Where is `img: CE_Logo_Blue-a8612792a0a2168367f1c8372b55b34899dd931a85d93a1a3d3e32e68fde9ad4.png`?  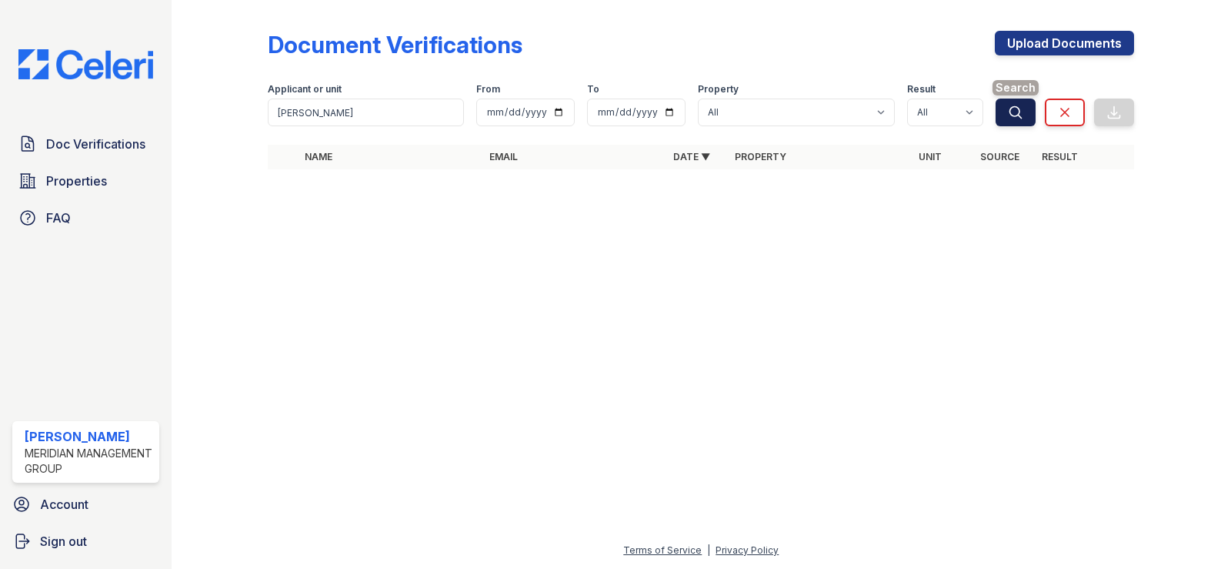 img: CE_Logo_Blue-a8612792a0a2168367f1c8372b55b34899dd931a85d93a1a3d3e32e68fde9ad4.png is located at coordinates (85, 64).